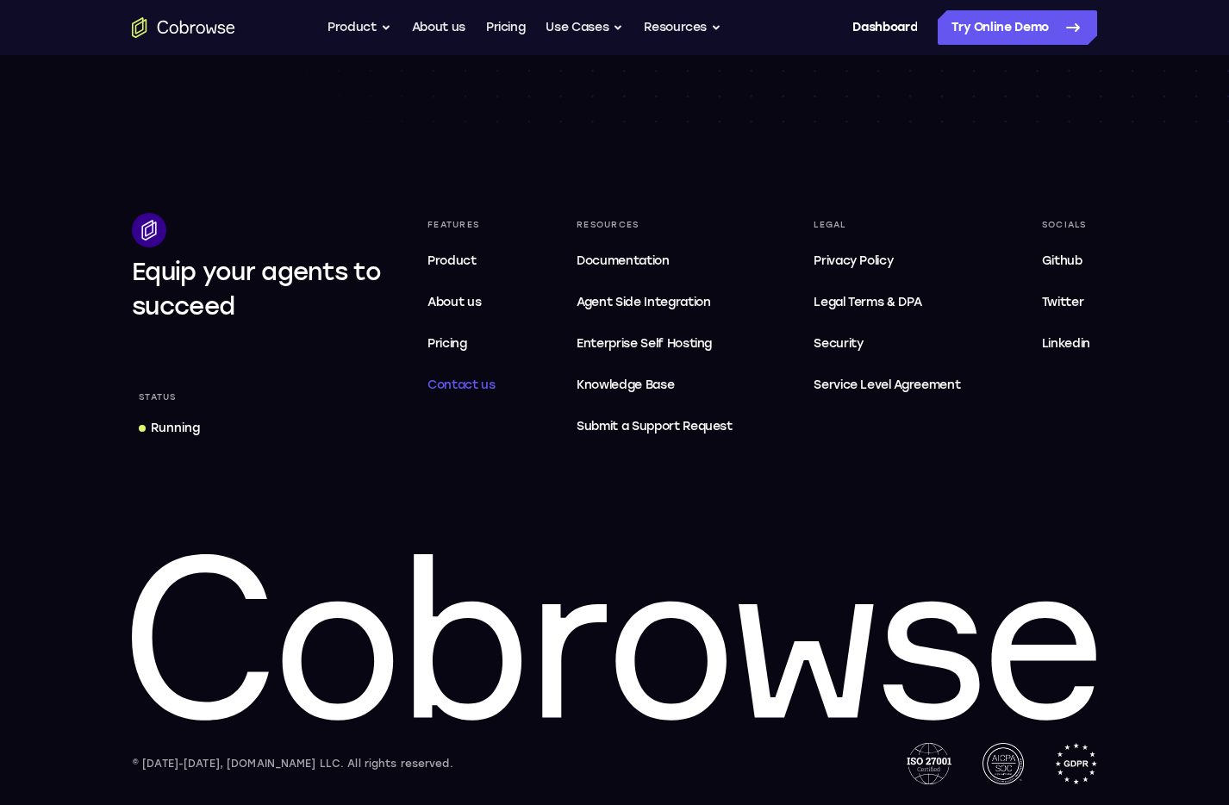 The height and width of the screenshot is (805, 1229). Describe the element at coordinates (929, 763) in the screenshot. I see `img: ISO` at that location.